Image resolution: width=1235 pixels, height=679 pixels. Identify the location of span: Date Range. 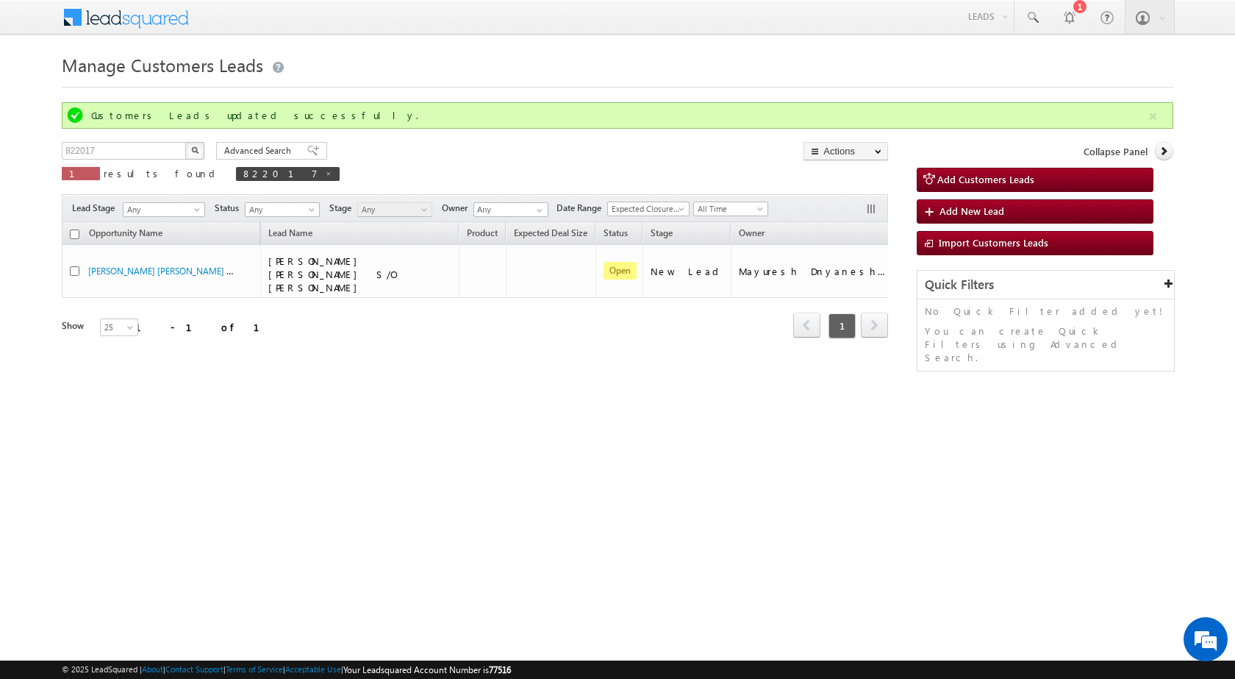
(582, 208).